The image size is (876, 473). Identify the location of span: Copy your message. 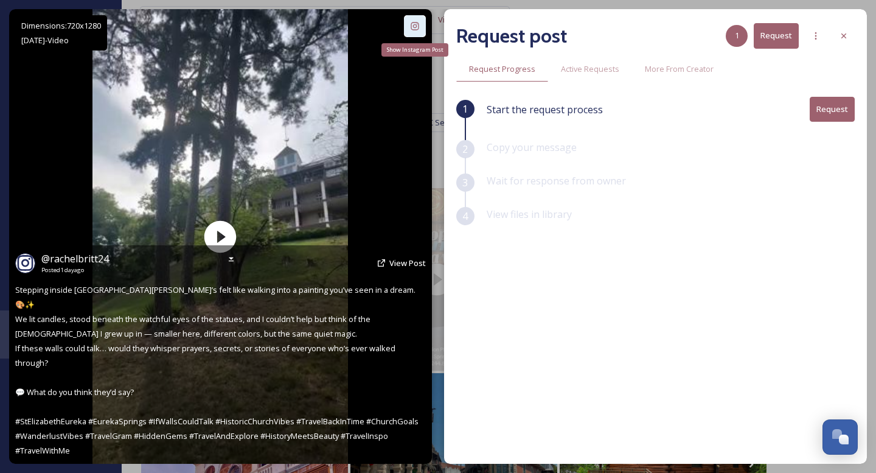
(532, 147).